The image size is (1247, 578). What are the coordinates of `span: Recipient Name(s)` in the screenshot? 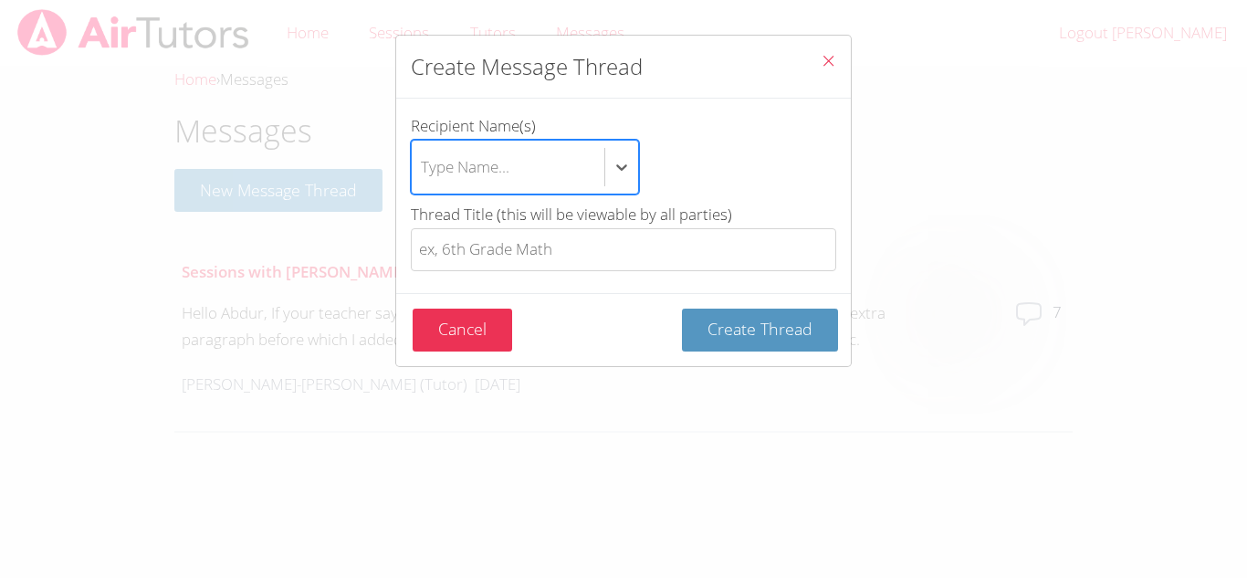 It's located at (473, 125).